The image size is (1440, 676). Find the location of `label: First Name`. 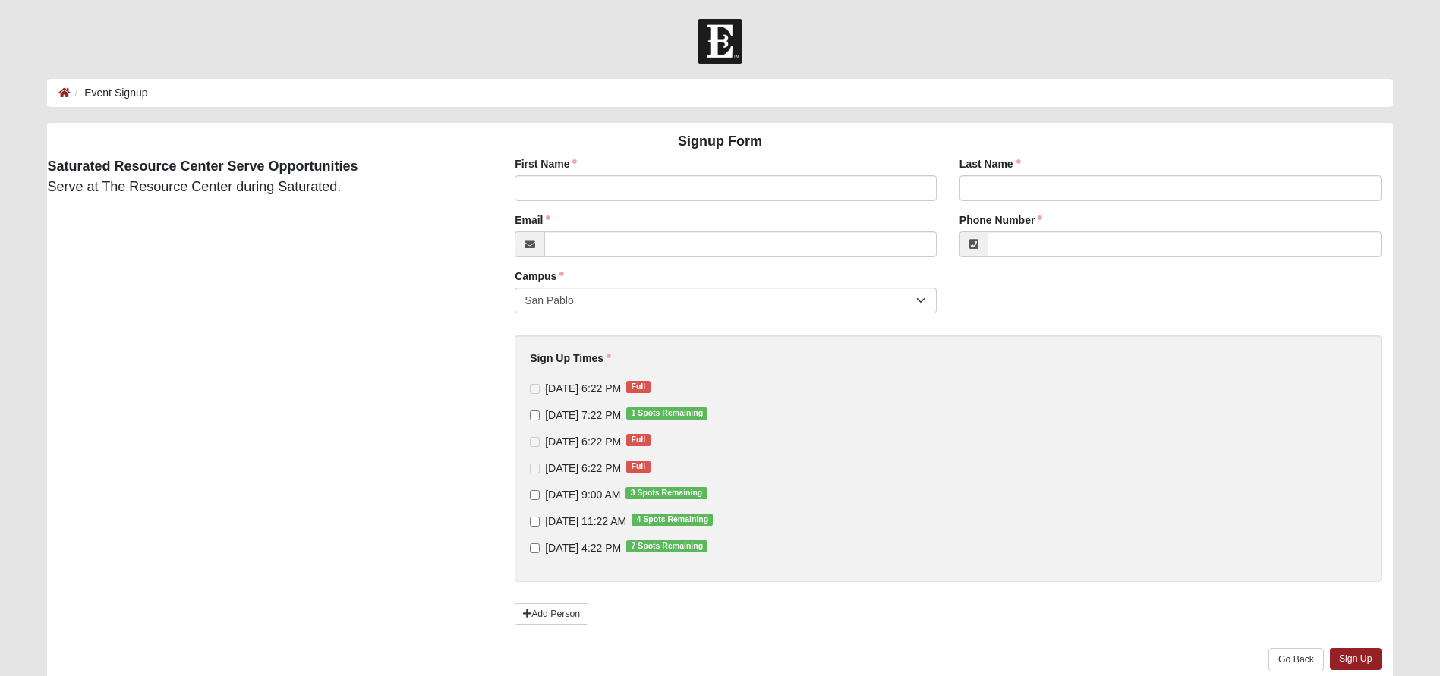

label: First Name is located at coordinates (546, 164).